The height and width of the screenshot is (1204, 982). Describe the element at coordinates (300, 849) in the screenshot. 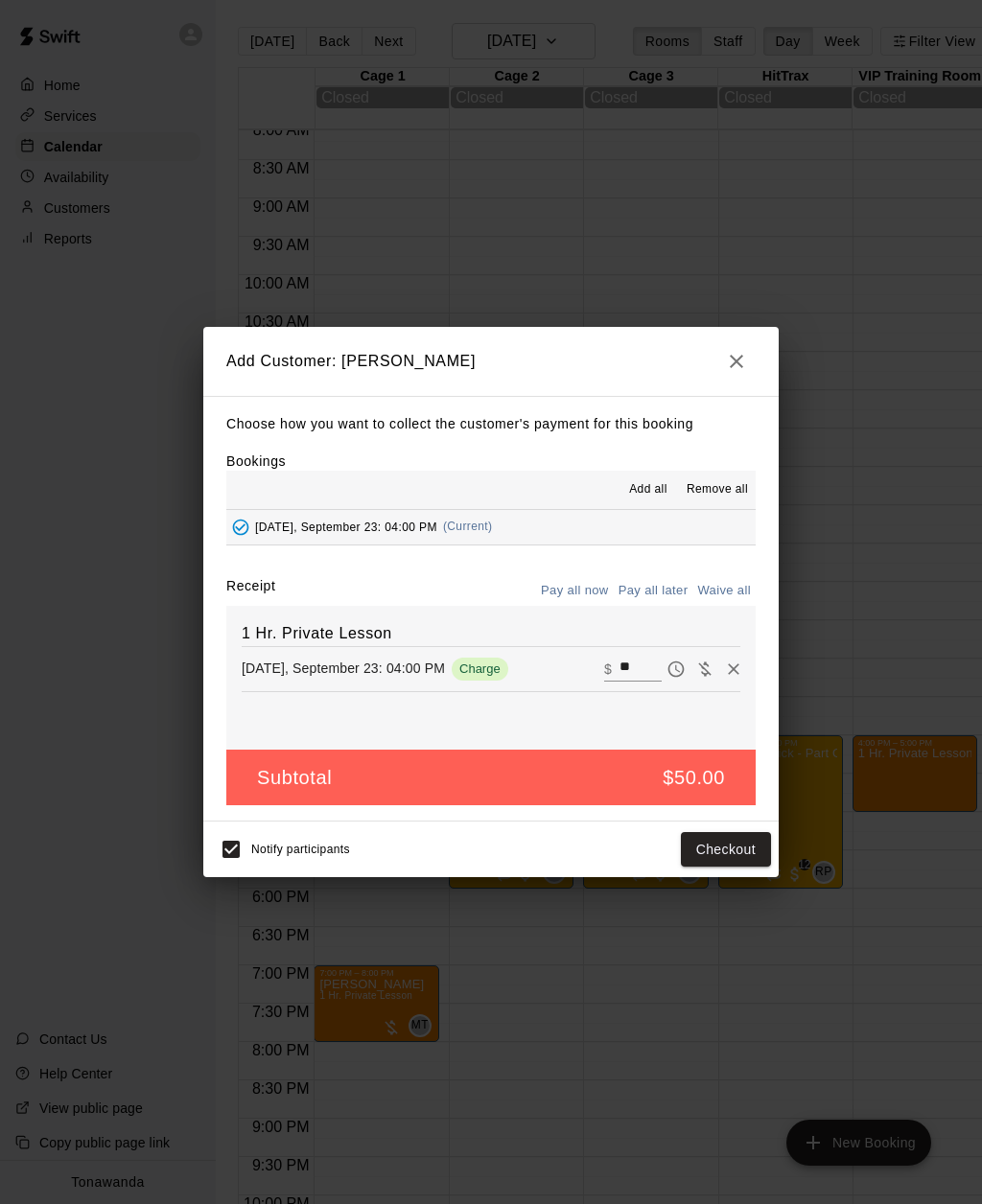

I see `span: Notify participants` at that location.